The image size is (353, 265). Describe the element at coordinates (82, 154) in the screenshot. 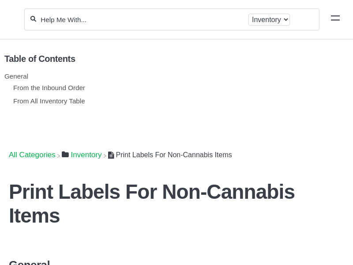

I see `a: Inventory` at that location.